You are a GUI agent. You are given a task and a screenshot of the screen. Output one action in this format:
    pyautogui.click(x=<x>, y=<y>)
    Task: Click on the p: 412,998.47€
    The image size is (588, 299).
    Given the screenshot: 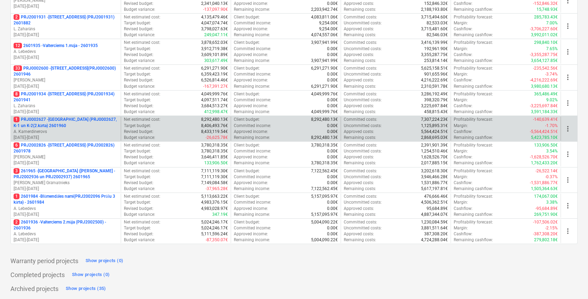 What is the action you would take?
    pyautogui.click(x=216, y=112)
    